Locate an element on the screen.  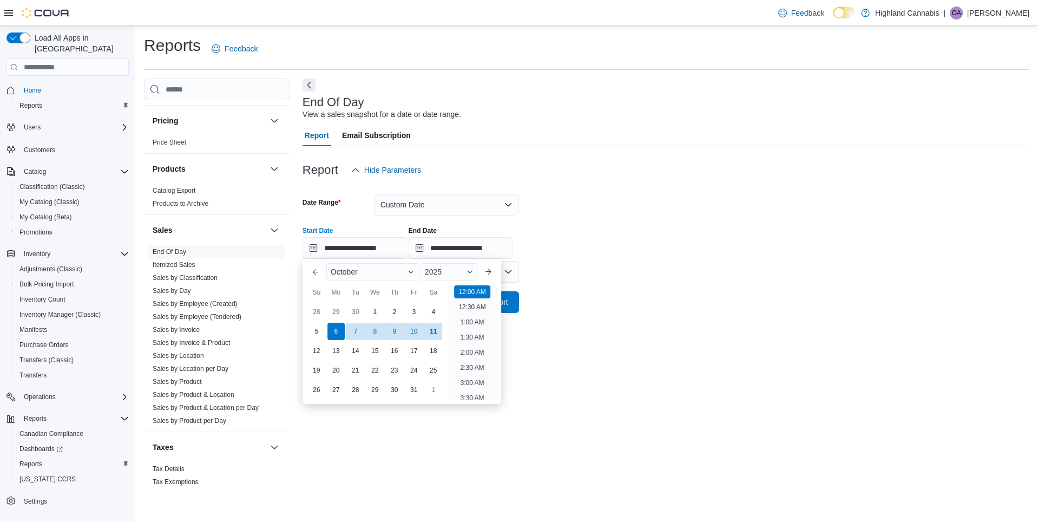
a: Tax Exemptions is located at coordinates (175, 482).